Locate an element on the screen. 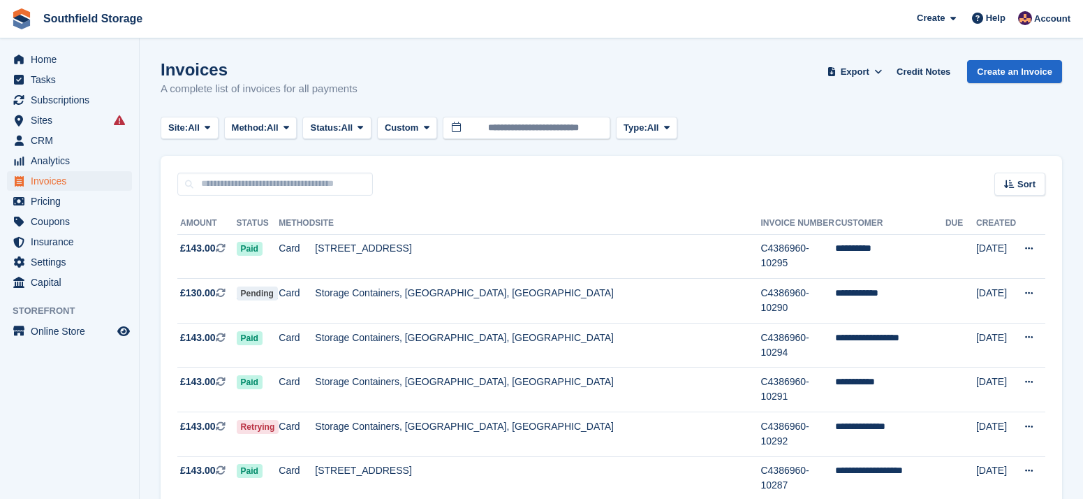 Image resolution: width=1083 pixels, height=499 pixels. th: Status is located at coordinates (258, 223).